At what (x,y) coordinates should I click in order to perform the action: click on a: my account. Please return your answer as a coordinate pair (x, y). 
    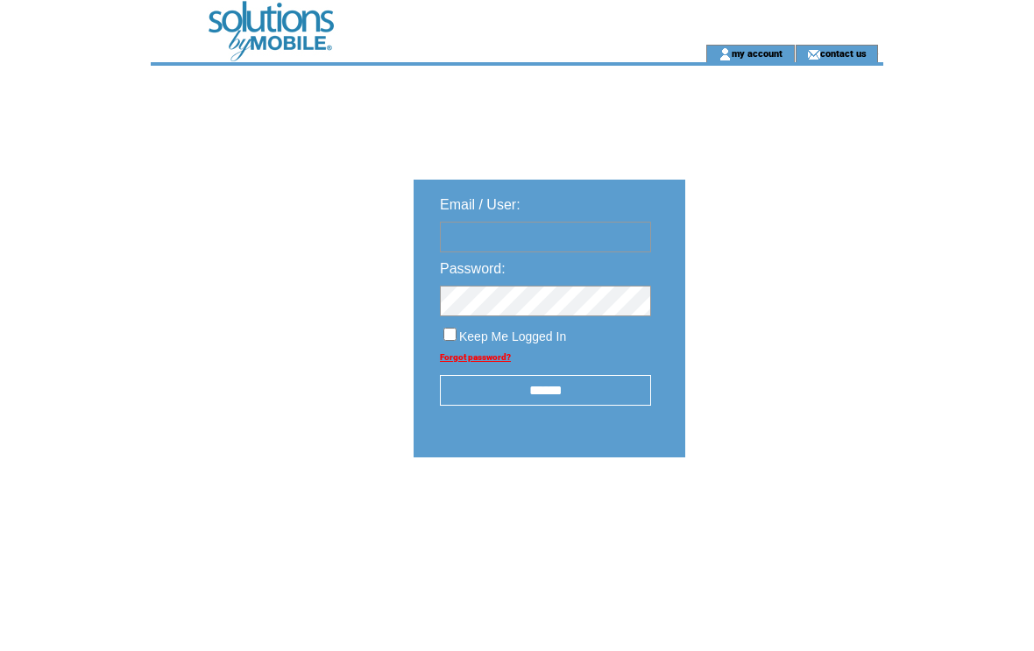
    Looking at the image, I should click on (757, 53).